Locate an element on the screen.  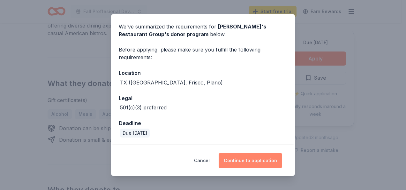
div: Deadline is located at coordinates (203, 123).